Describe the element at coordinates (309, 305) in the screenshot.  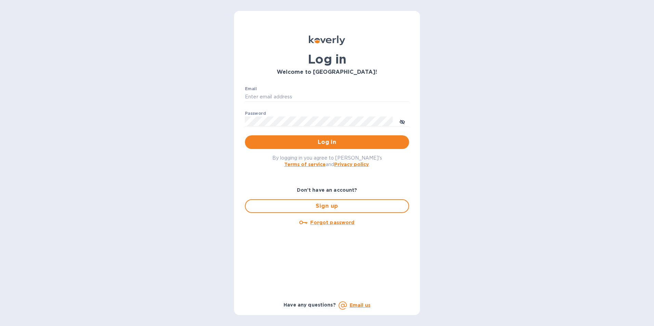
I see `b: Have any questions?` at that location.